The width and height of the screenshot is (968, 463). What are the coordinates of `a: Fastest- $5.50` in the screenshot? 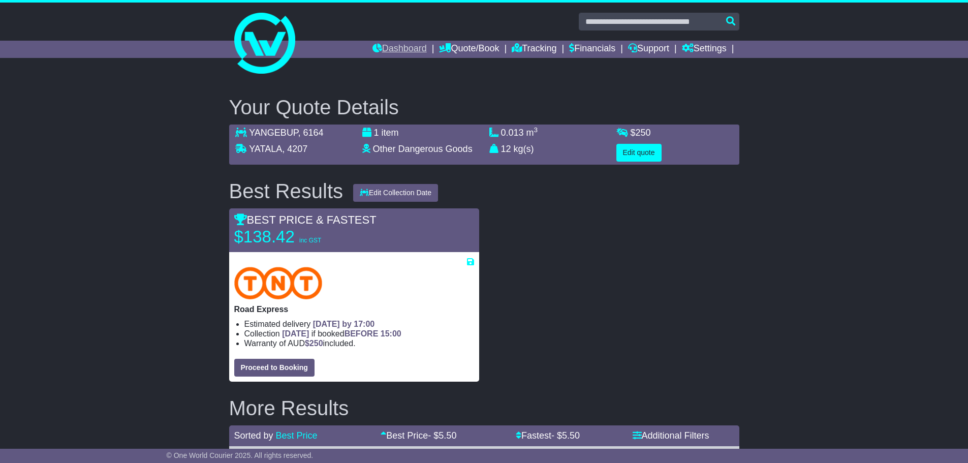 It's located at (548, 436).